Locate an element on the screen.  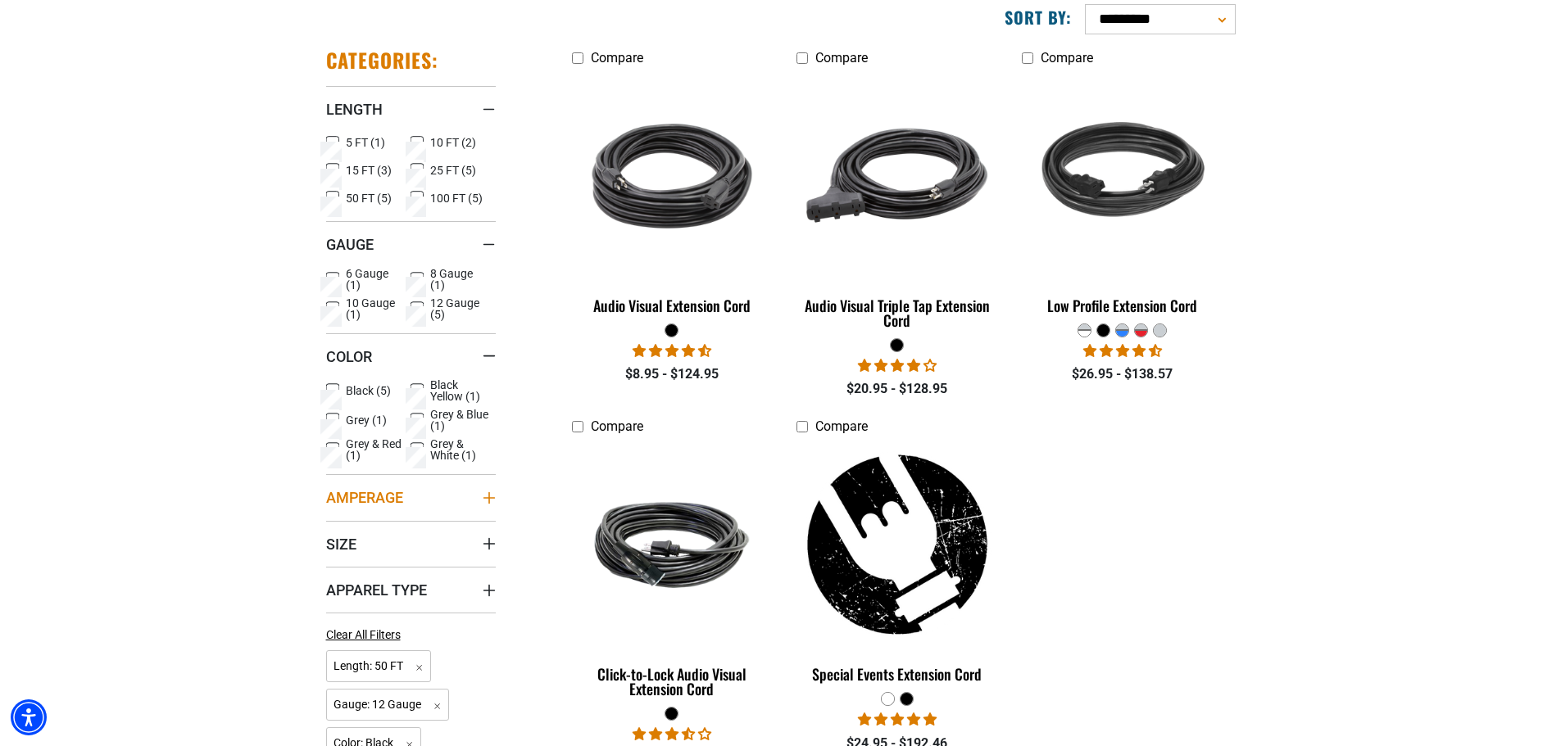
span: 3.75 stars is located at coordinates (897, 365).